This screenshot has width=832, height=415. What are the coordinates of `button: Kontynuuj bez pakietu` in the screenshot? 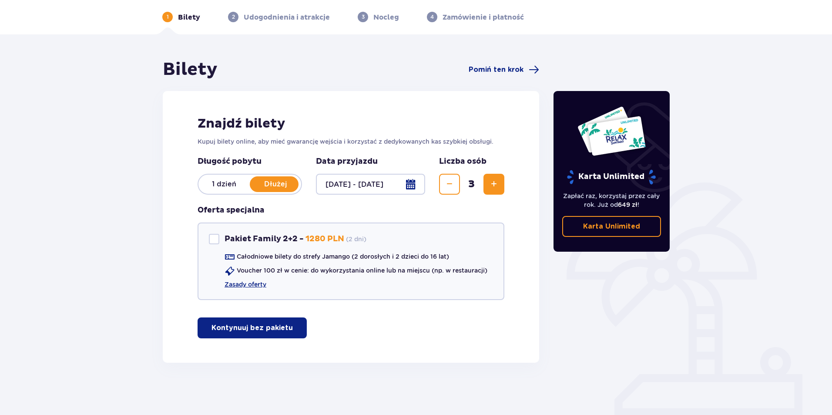 It's located at (252, 328).